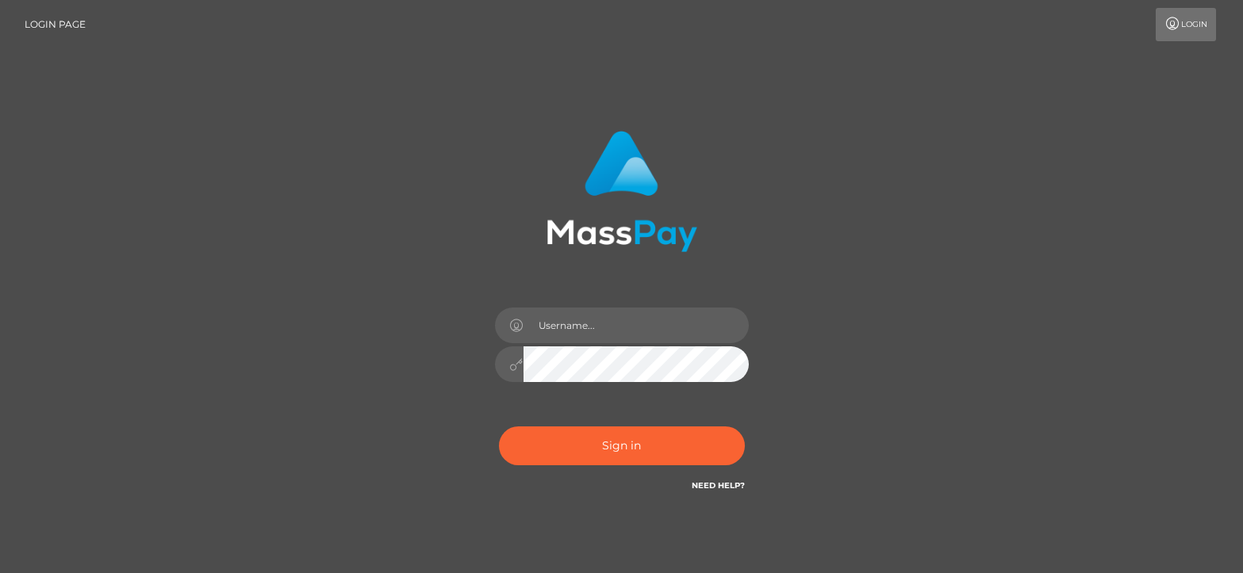  Describe the element at coordinates (636, 325) in the screenshot. I see `input: Username...` at that location.